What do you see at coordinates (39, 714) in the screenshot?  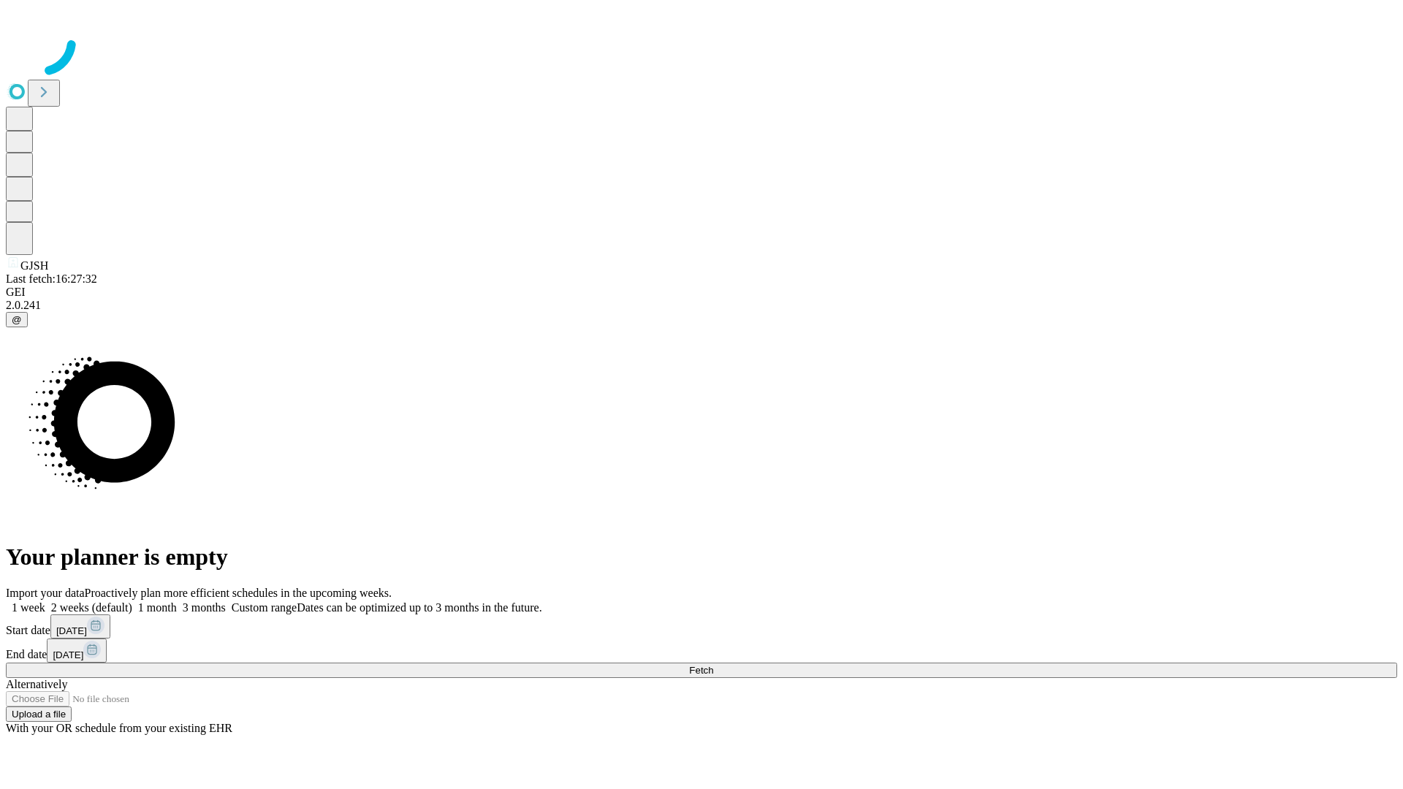 I see `button: Upload a file` at bounding box center [39, 714].